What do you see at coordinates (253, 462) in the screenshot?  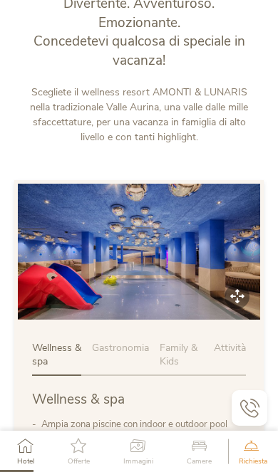 I see `span: Richiesta` at bounding box center [253, 462].